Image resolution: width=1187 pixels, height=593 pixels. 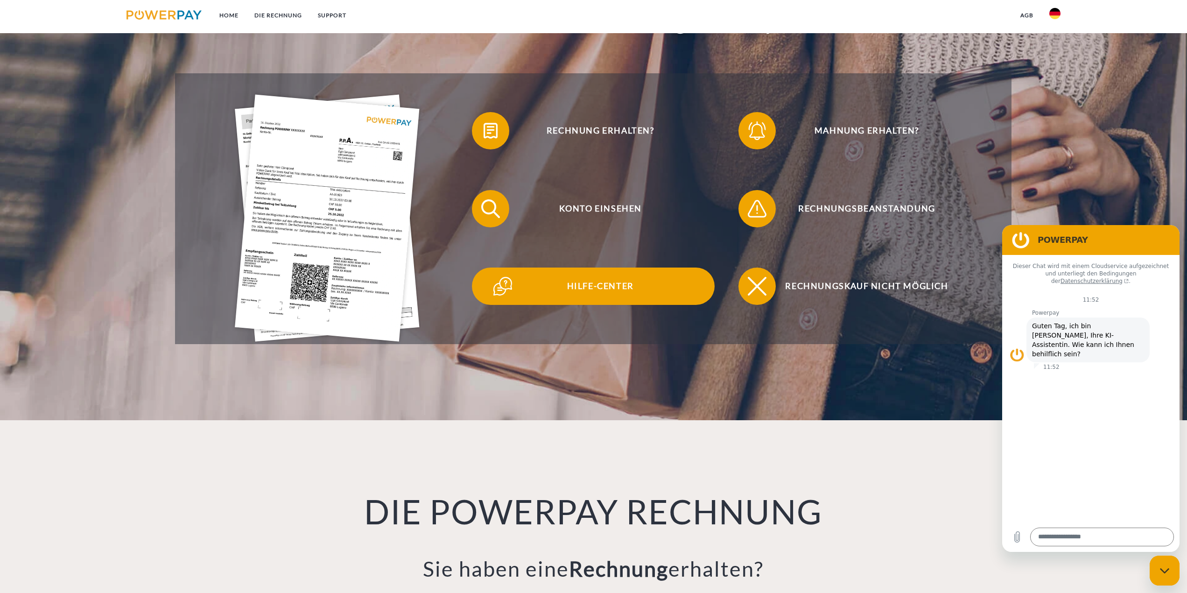 What do you see at coordinates (618, 568) in the screenshot?
I see `b: Rechnung` at bounding box center [618, 568].